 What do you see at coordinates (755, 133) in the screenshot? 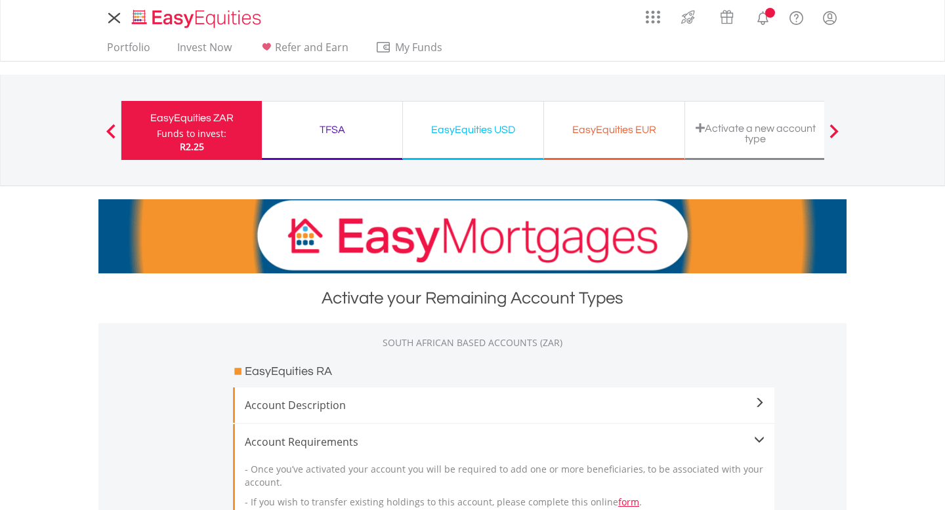
I see `div: Activate a new account type` at bounding box center [755, 133].